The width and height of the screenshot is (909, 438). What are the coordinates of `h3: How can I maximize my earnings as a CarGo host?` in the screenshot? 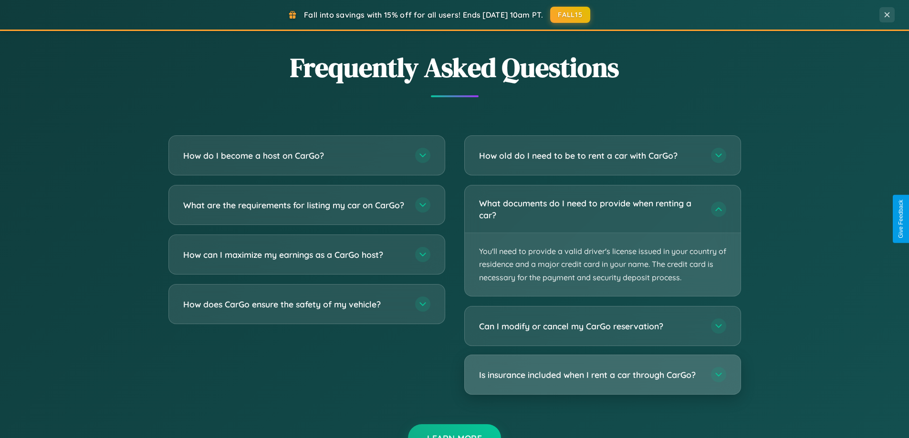 It's located at (294, 255).